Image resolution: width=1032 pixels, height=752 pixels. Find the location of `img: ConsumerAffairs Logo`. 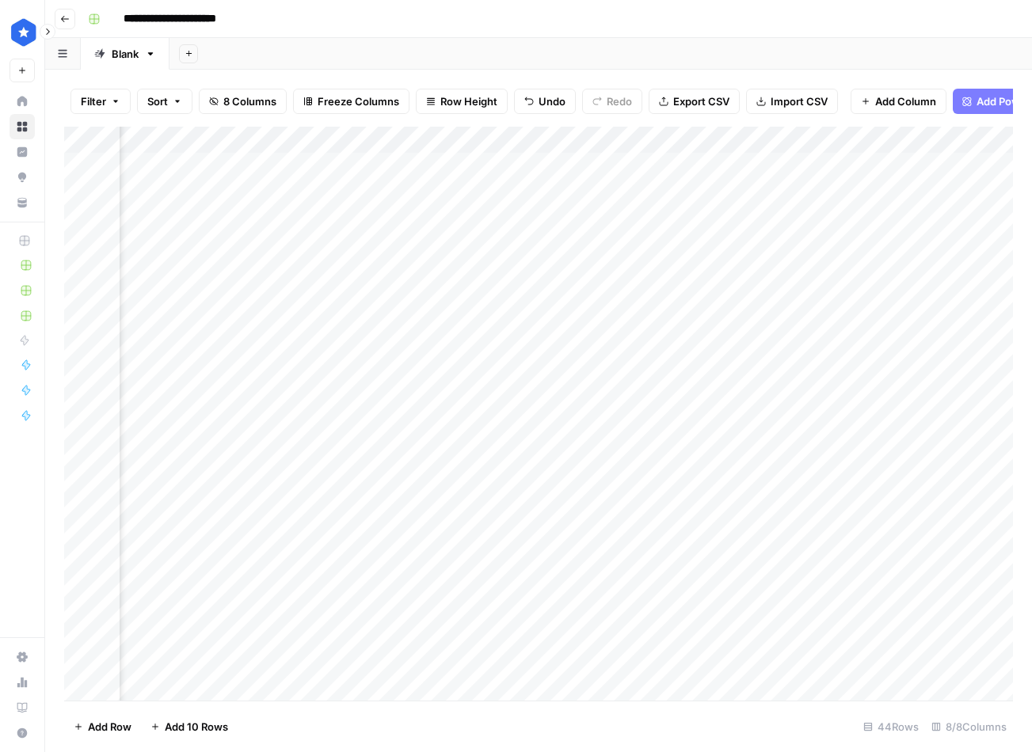

img: ConsumerAffairs Logo is located at coordinates (24, 32).